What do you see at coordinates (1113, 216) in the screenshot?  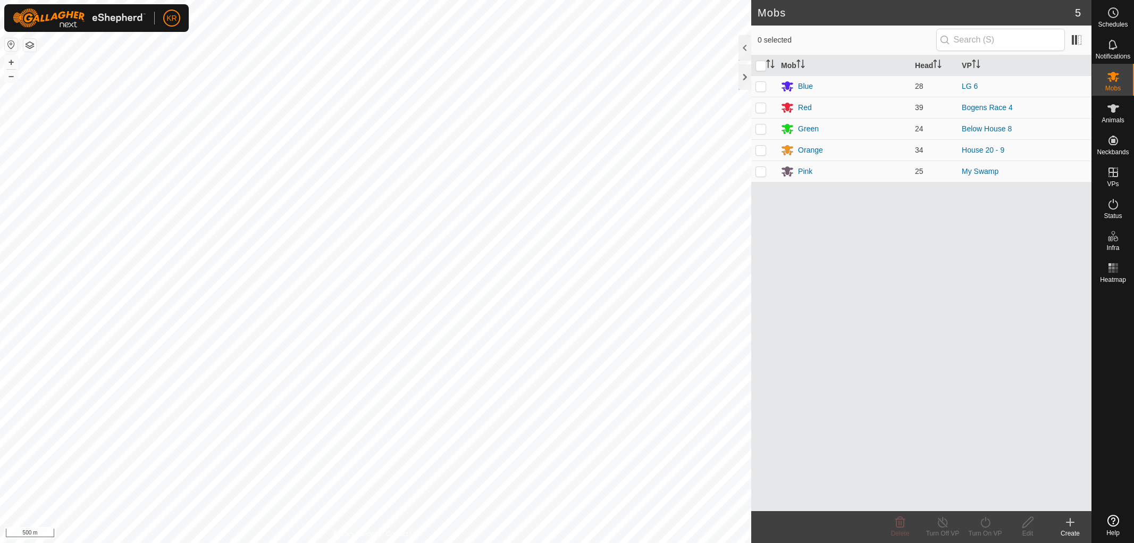 I see `span: Status` at bounding box center [1113, 216].